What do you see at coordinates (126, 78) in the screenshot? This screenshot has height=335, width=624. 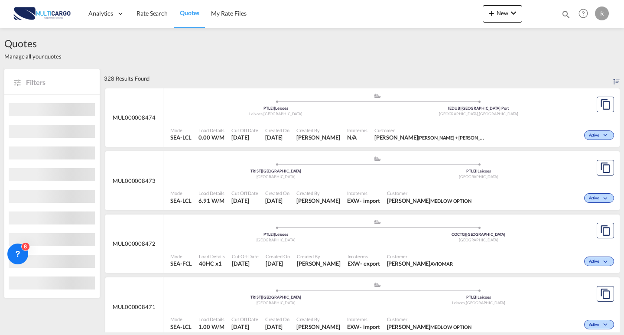 I see `div: 328 Results Found` at bounding box center [126, 78].